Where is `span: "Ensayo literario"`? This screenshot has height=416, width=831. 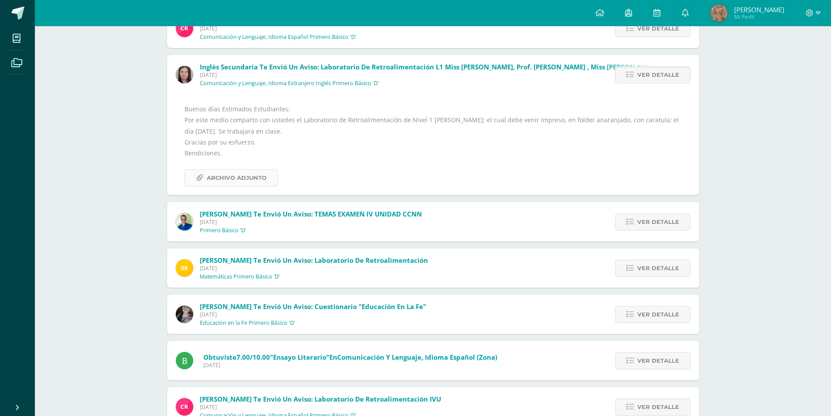 span: "Ensayo literario" is located at coordinates (300, 357).